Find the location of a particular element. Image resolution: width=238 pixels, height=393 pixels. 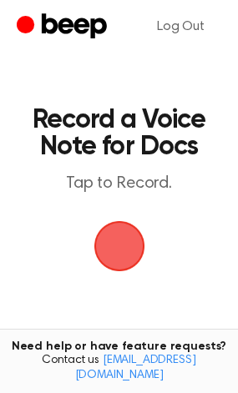

img: Beep Logo is located at coordinates (119, 246).